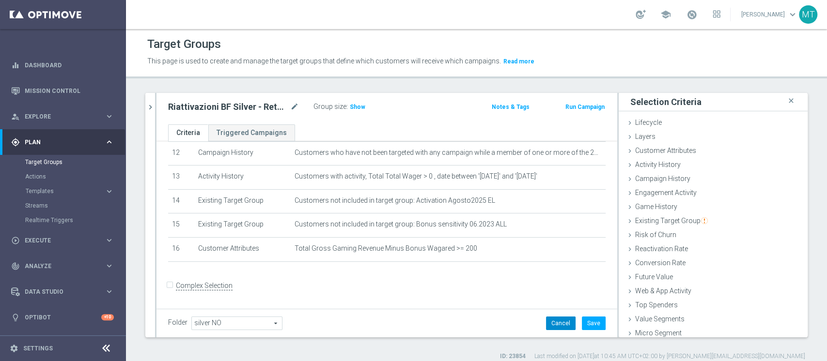  Describe the element at coordinates (656, 305) in the screenshot. I see `span: Top Spenders` at that location.